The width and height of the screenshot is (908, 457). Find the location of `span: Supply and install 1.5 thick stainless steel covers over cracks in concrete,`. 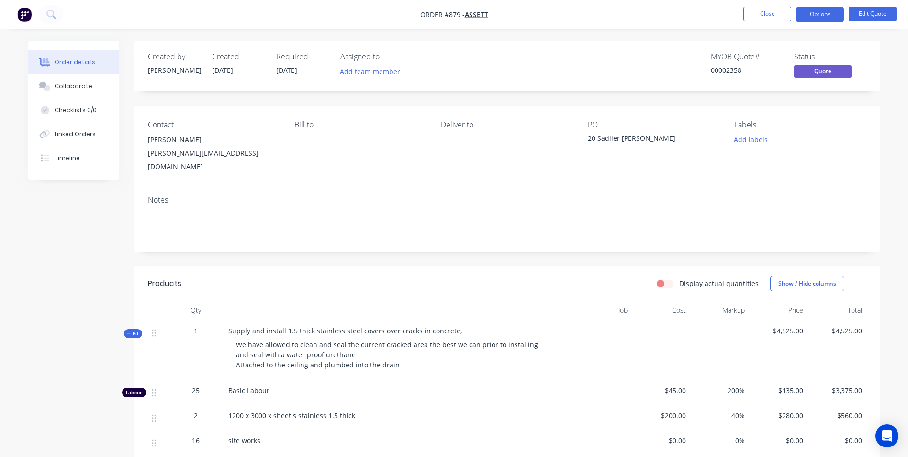

span: Supply and install 1.5 thick stainless steel covers over cracks in concrete, is located at coordinates (345, 330).